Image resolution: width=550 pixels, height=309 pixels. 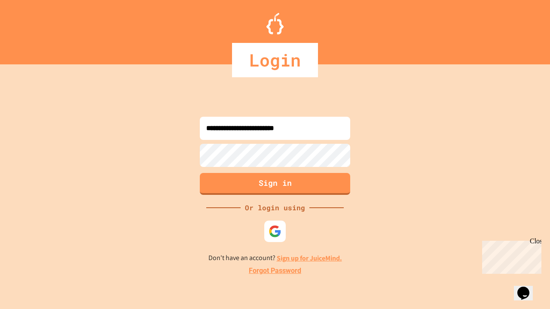 I want to click on img: Logo.svg, so click(x=275, y=24).